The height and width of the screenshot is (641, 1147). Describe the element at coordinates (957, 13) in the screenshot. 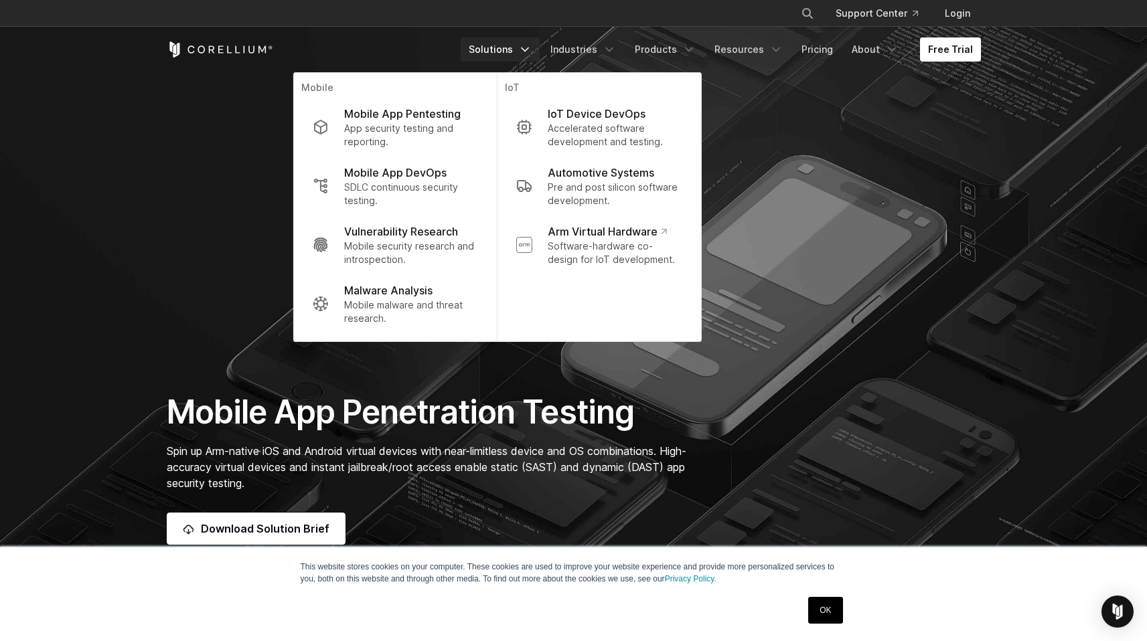

I see `a: Login` at that location.